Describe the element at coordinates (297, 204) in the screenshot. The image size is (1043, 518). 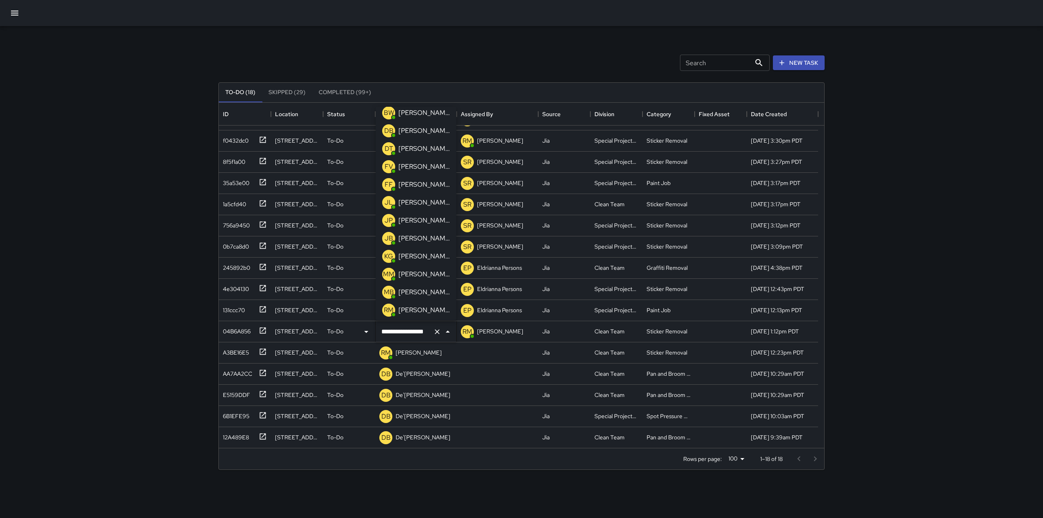
I see `div: 611 Washington Street` at that location.